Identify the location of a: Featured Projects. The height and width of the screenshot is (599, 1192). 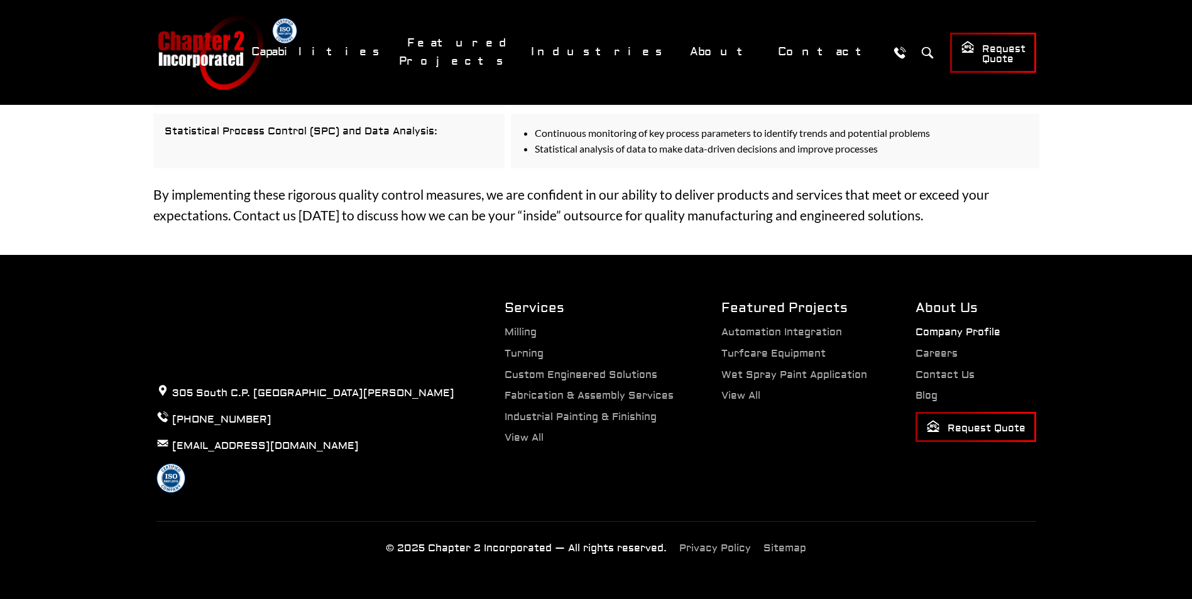
(457, 52).